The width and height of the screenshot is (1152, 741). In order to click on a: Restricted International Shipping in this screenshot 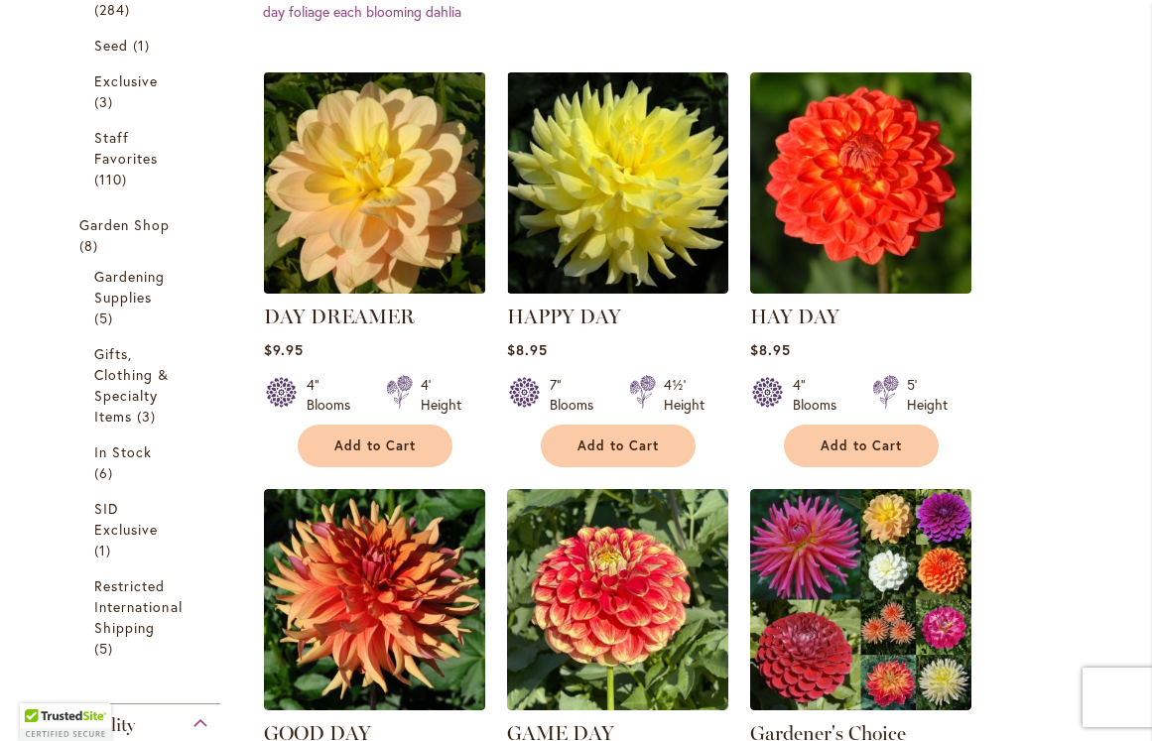, I will do `click(132, 617)`.